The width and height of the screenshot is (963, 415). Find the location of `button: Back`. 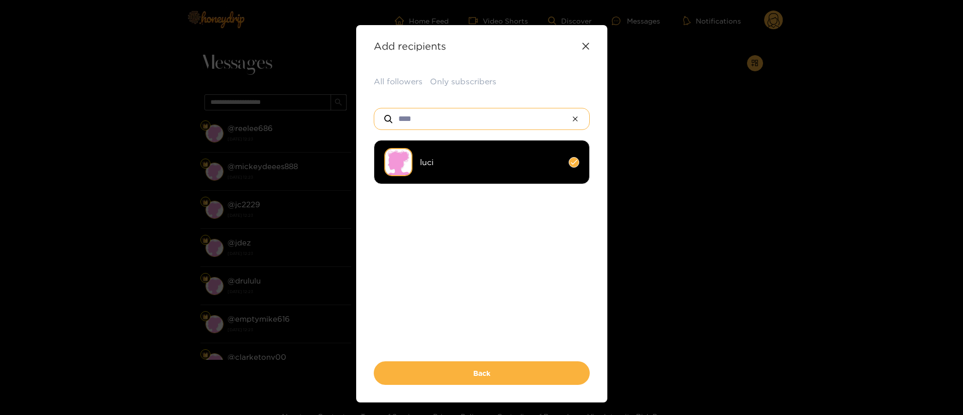

button: Back is located at coordinates (482, 373).